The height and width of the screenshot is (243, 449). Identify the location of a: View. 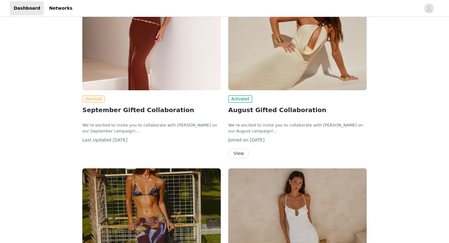
(238, 153).